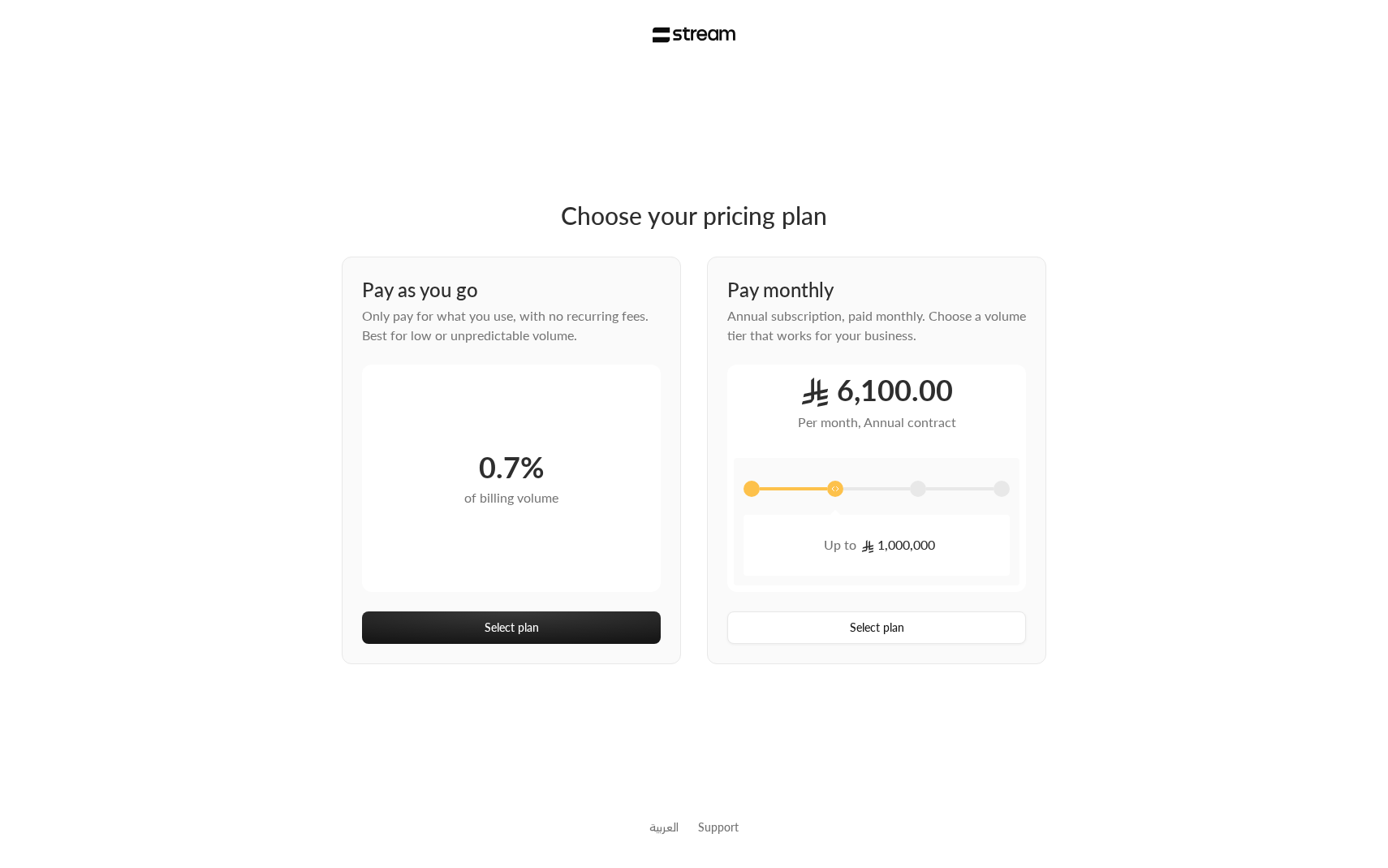 The height and width of the screenshot is (868, 1388). I want to click on div: Only pay for what you use, with no recurring fees. Best for low or unpredictable volume., so click(512, 335).